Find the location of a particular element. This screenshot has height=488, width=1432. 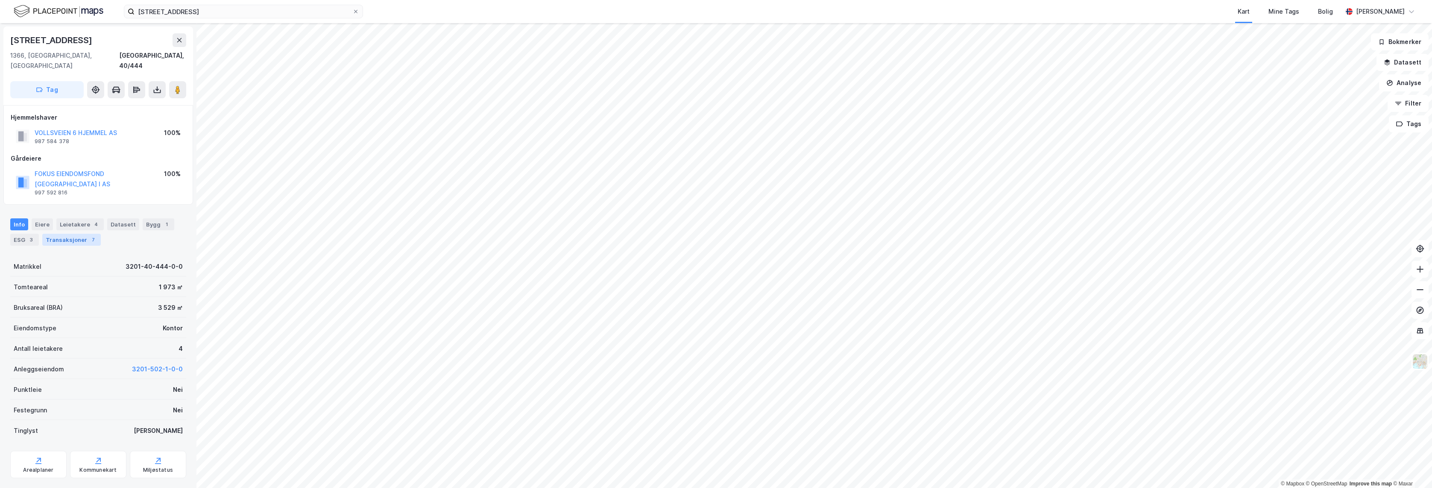

button: Filter is located at coordinates (1408, 103).